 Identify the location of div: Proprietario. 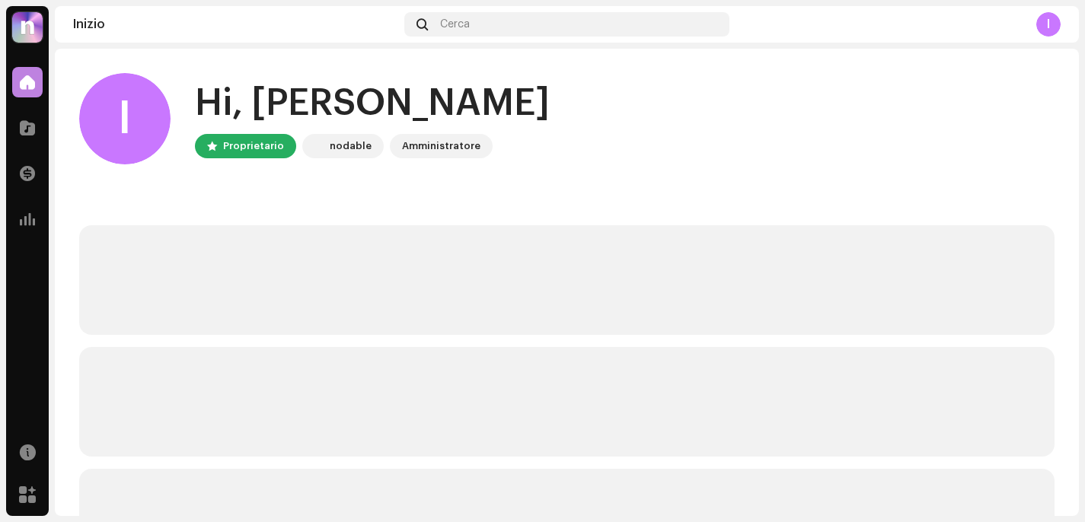
(253, 146).